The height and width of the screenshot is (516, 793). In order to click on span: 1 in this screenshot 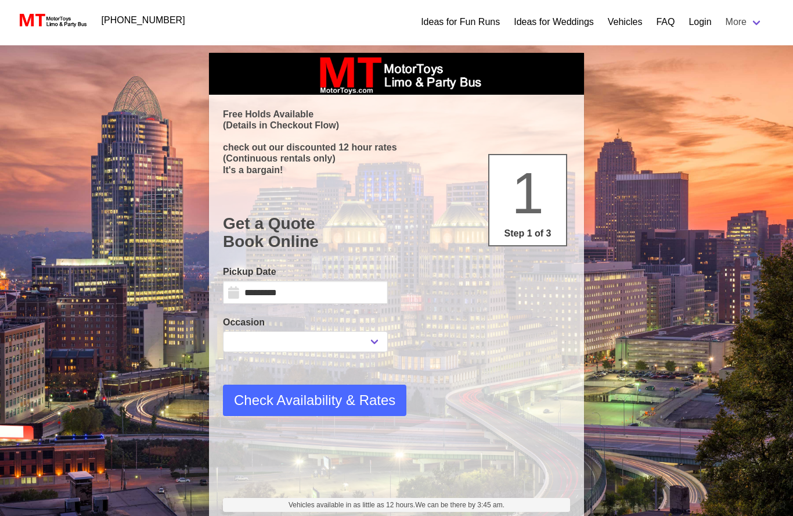, I will do `click(528, 193)`.